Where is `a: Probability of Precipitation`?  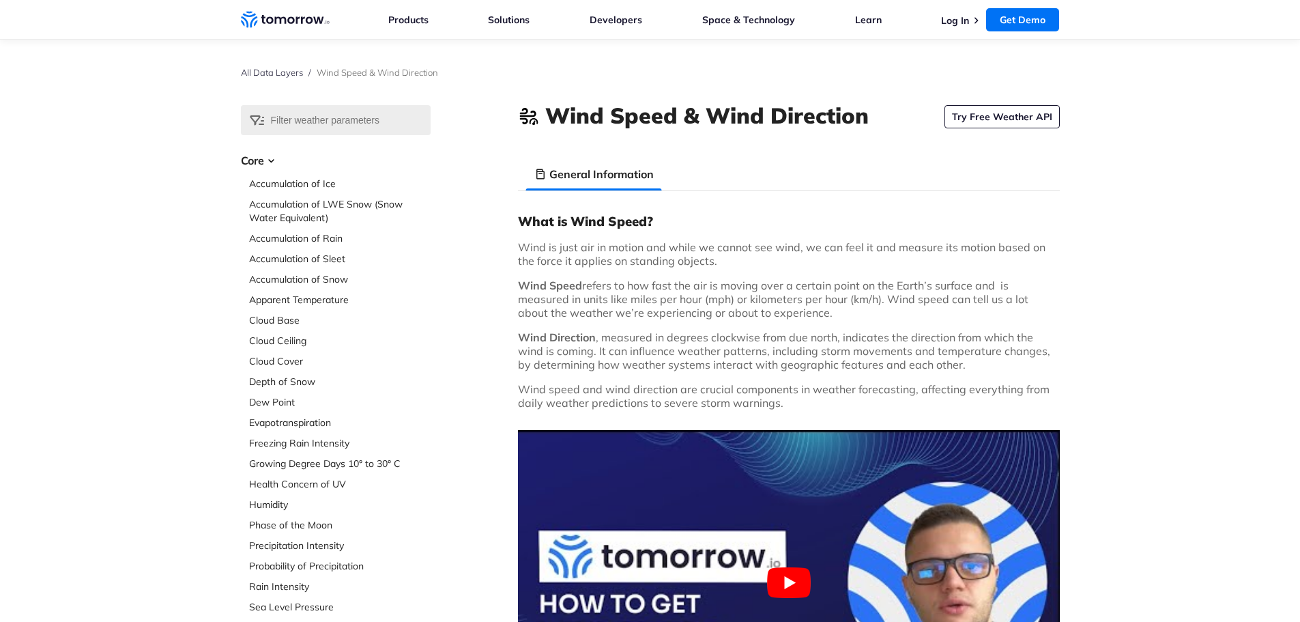 a: Probability of Precipitation is located at coordinates (340, 566).